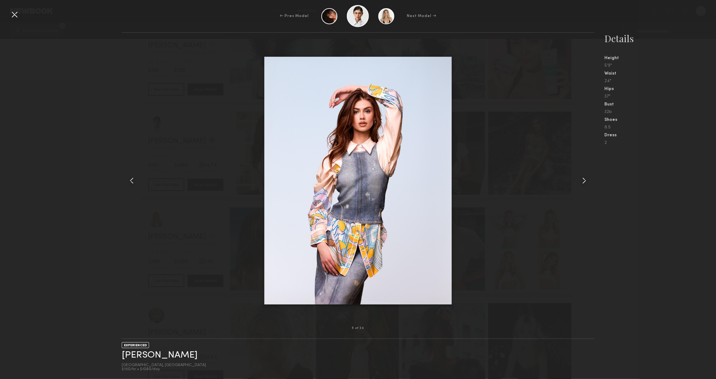 The height and width of the screenshot is (379, 716). What do you see at coordinates (660, 97) in the screenshot?
I see `div: 37"` at bounding box center [660, 97].